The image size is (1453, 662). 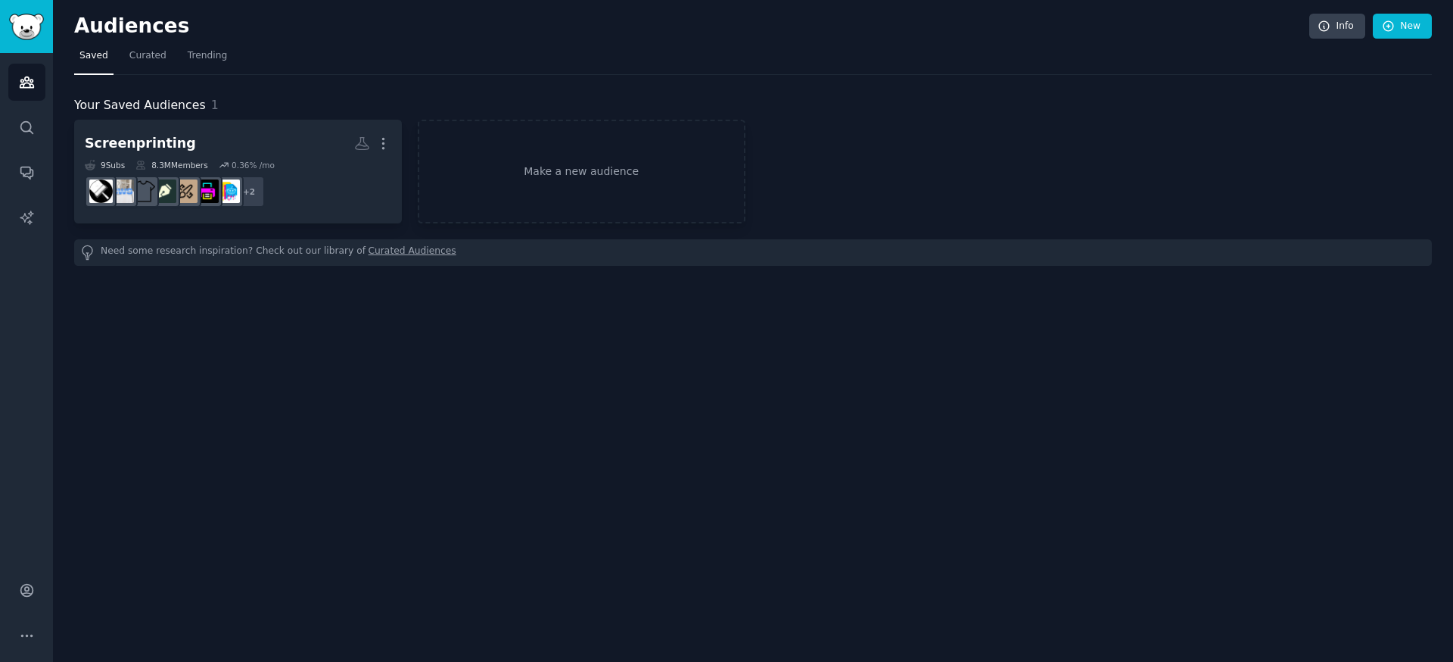 I want to click on a: Curated, so click(x=148, y=59).